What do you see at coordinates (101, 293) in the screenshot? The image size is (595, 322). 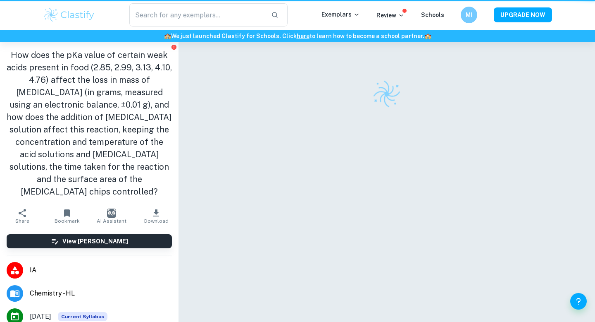 I see `span: Chemistry - HL` at bounding box center [101, 293].